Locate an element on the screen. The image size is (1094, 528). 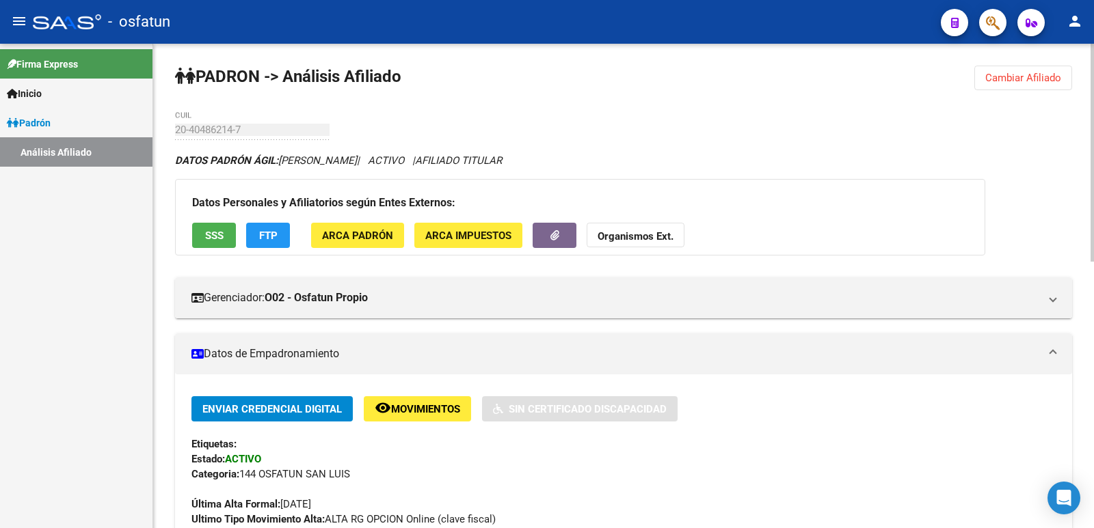
span: - osfatun is located at coordinates (139, 22).